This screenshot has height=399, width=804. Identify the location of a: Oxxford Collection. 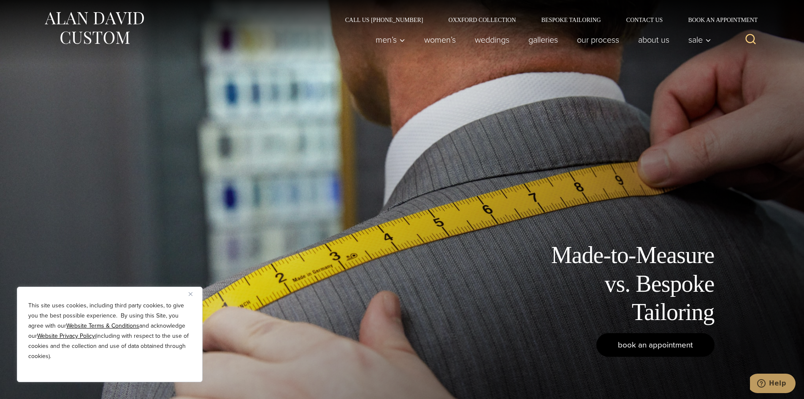
(482, 20).